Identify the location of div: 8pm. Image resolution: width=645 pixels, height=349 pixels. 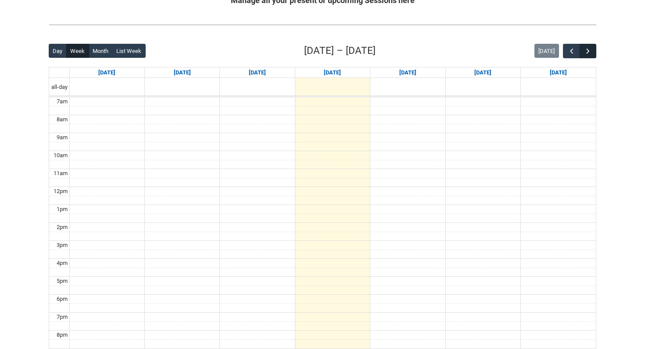
(62, 335).